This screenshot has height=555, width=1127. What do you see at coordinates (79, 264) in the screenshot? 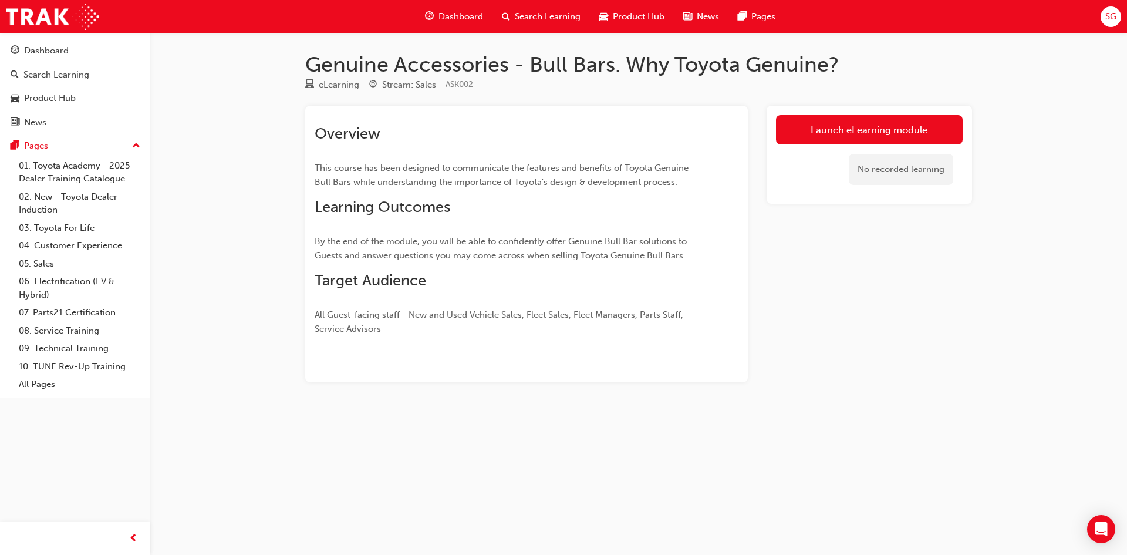
I see `a: 05. Sales` at bounding box center [79, 264].